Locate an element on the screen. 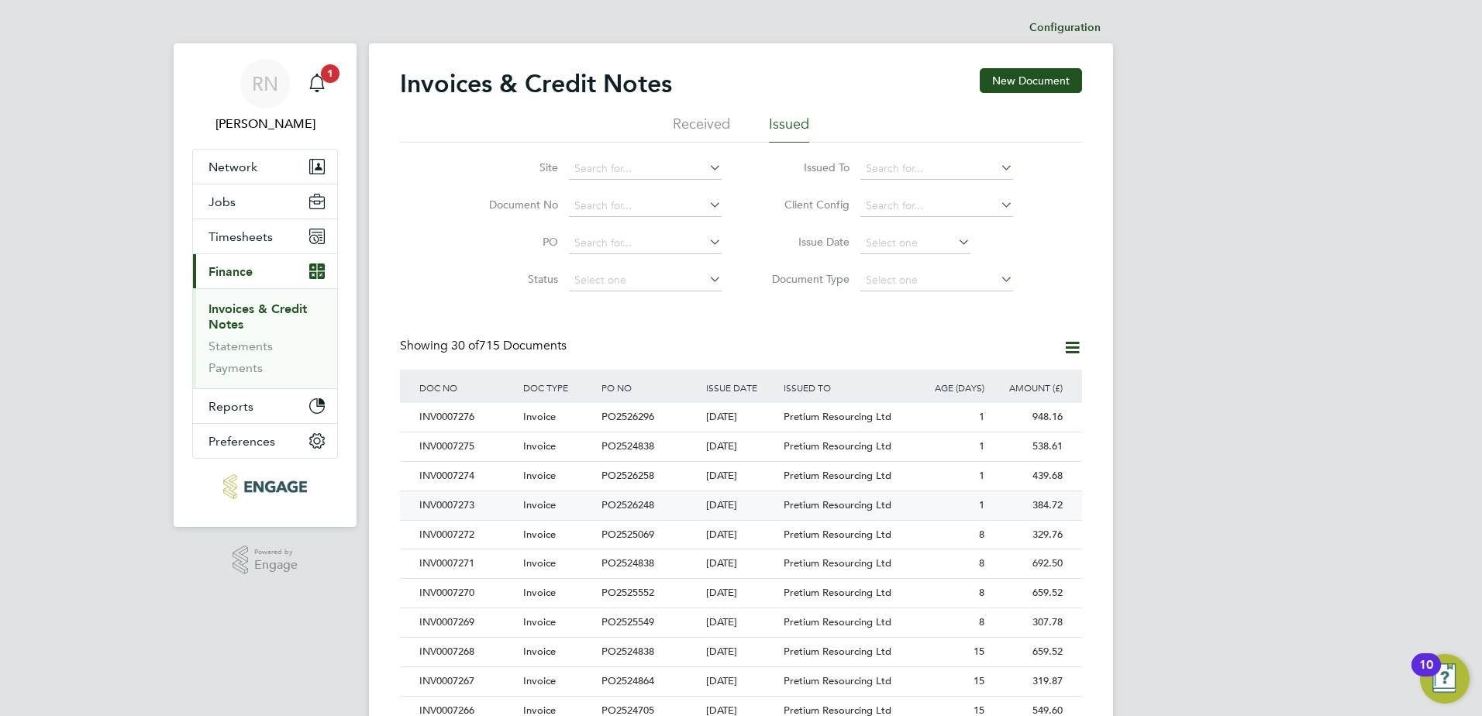  a: Invoices & Credit Notes is located at coordinates (257, 316).